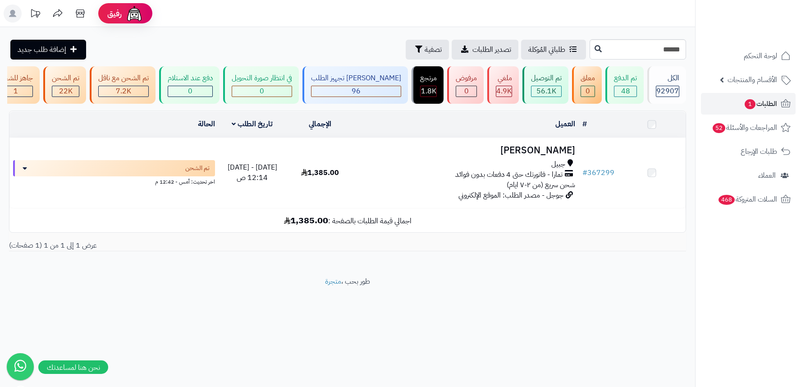  I want to click on span: 1.8K, so click(429, 91).